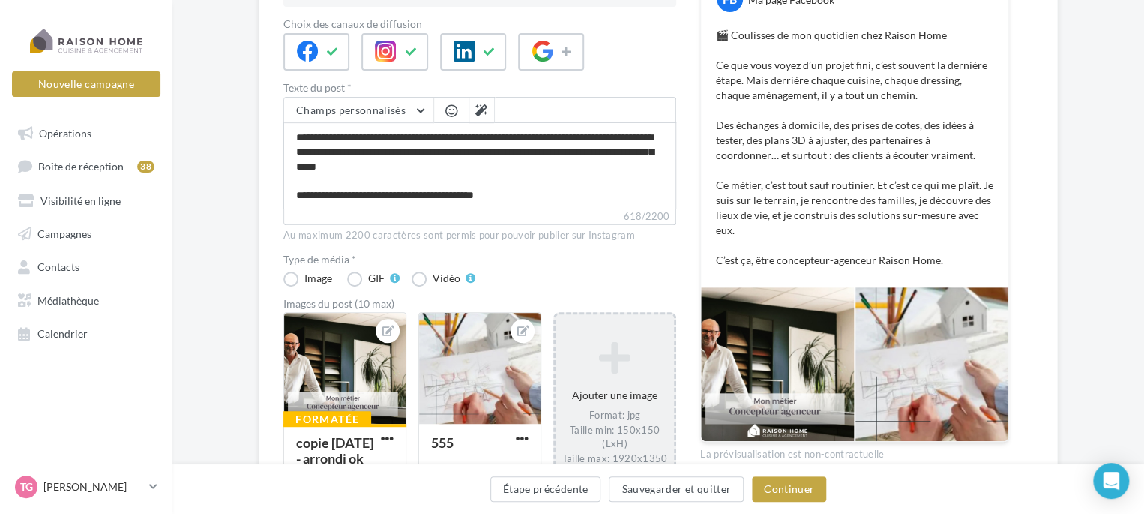  I want to click on span: Contacts, so click(58, 266).